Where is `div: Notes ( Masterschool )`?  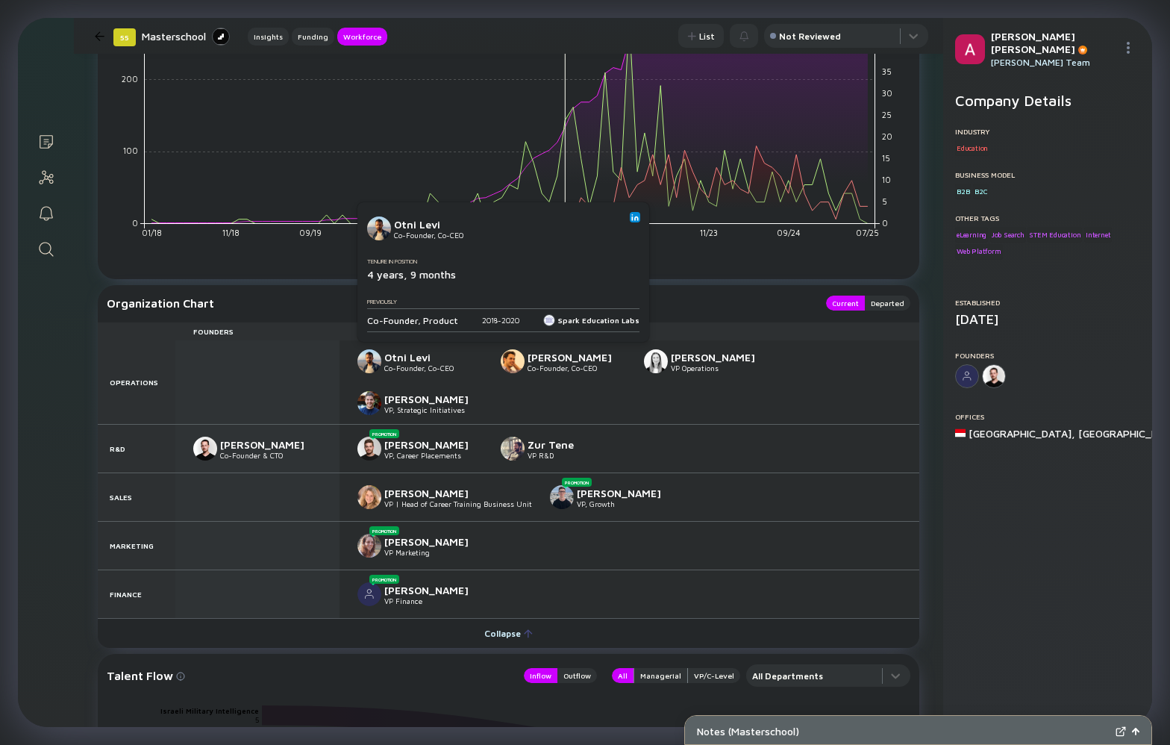 div: Notes ( Masterschool ) is located at coordinates (903, 731).